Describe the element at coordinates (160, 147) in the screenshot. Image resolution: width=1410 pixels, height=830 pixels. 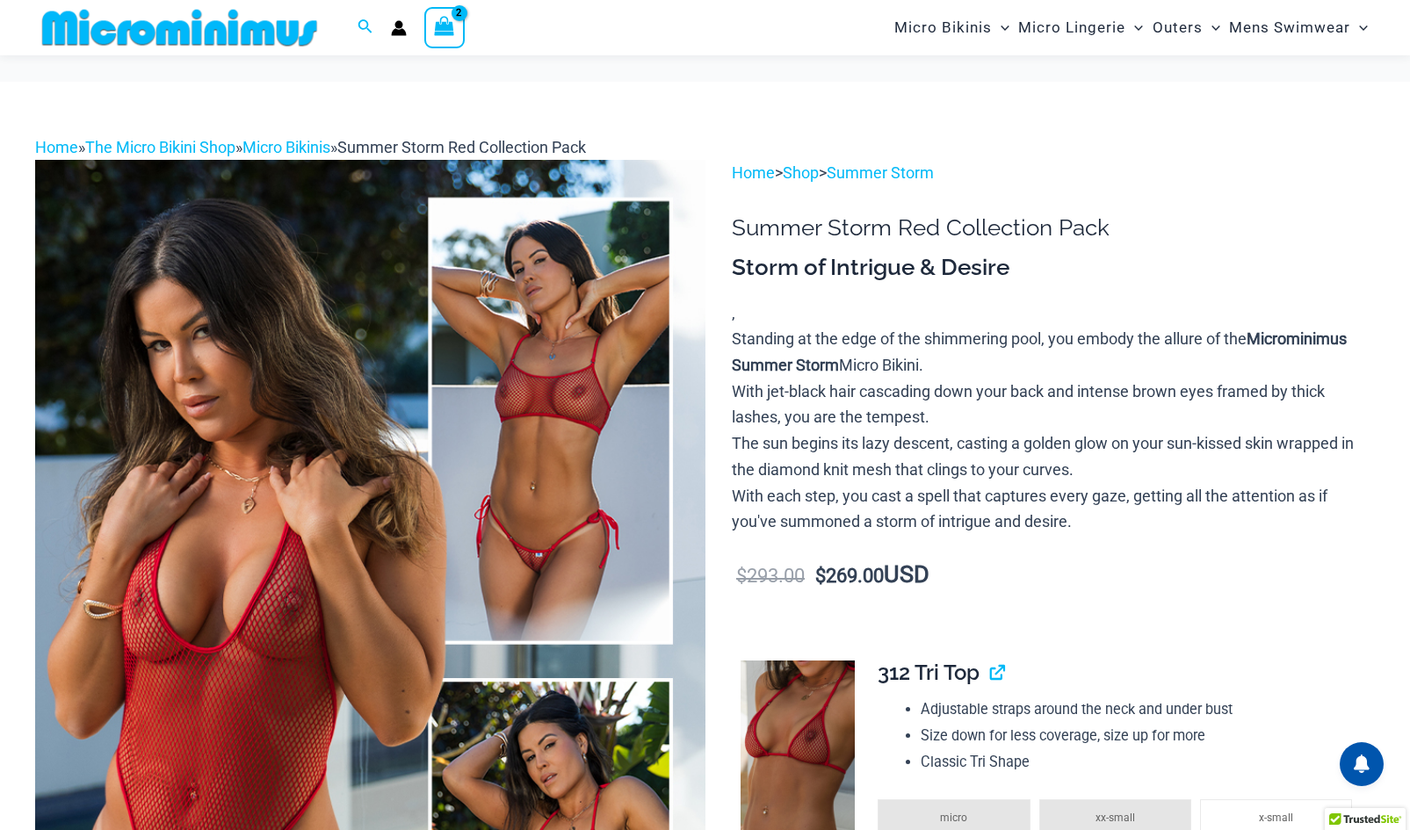
I see `a: The Micro Bikini Shop` at that location.